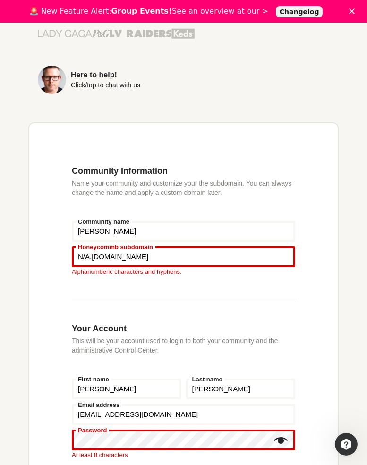  Describe the element at coordinates (116, 80) in the screenshot. I see `a: Here to help!Click/tap to chat with us` at that location.